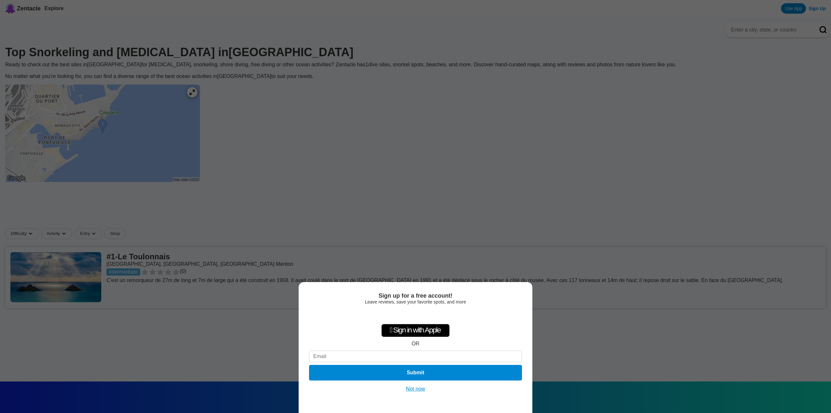 The height and width of the screenshot is (413, 831). I want to click on button: Submit, so click(415, 372).